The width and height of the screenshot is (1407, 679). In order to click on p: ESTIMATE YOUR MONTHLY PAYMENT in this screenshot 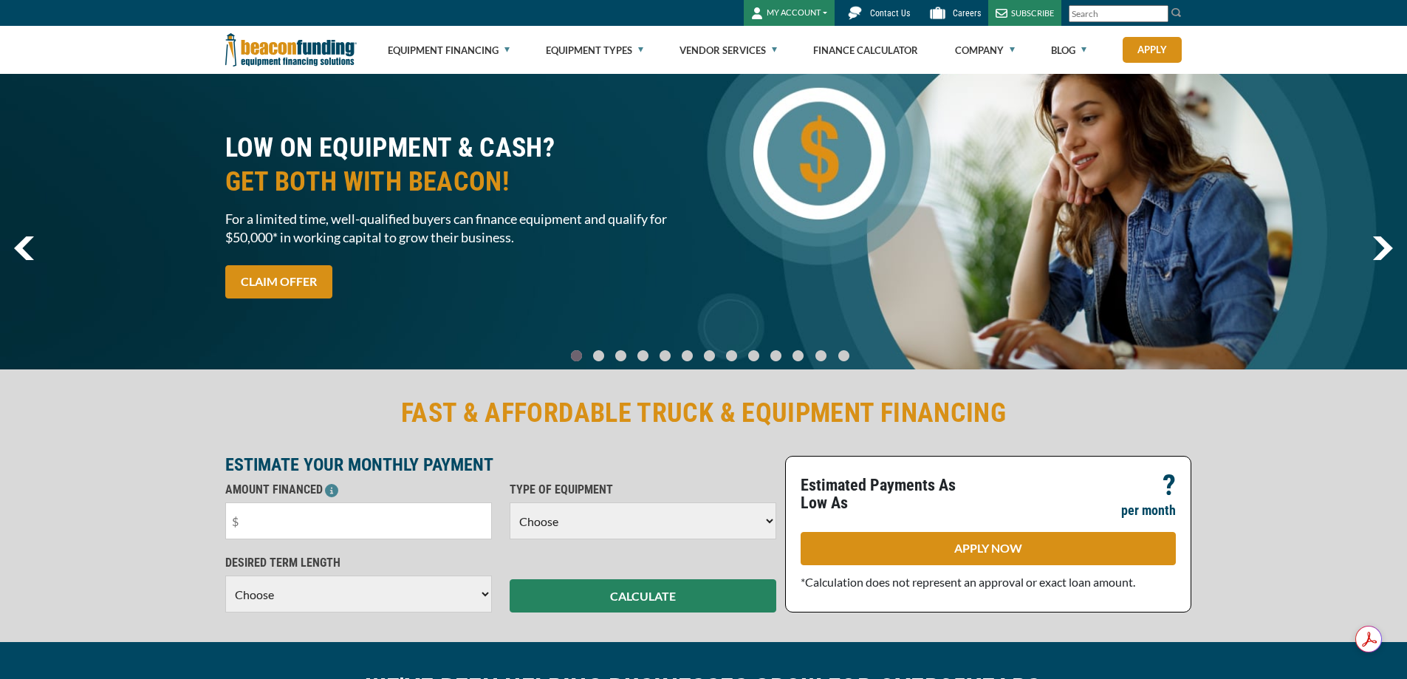, I will do `click(501, 465)`.